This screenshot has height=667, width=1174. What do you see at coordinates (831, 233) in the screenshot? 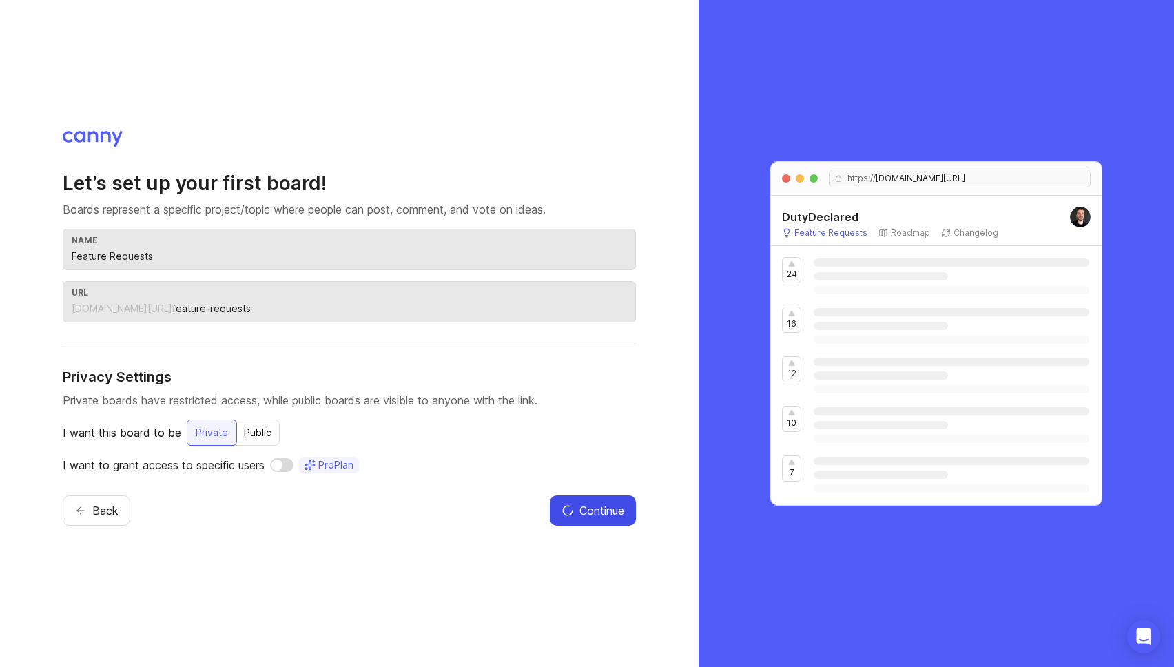
I see `p: Feature Requests` at bounding box center [831, 233].